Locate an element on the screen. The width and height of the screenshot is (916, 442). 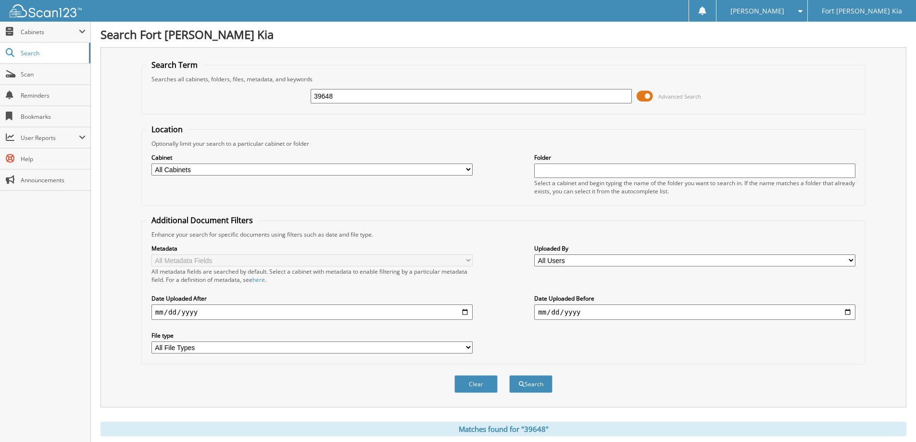
span: Advanced Search is located at coordinates (680, 96).